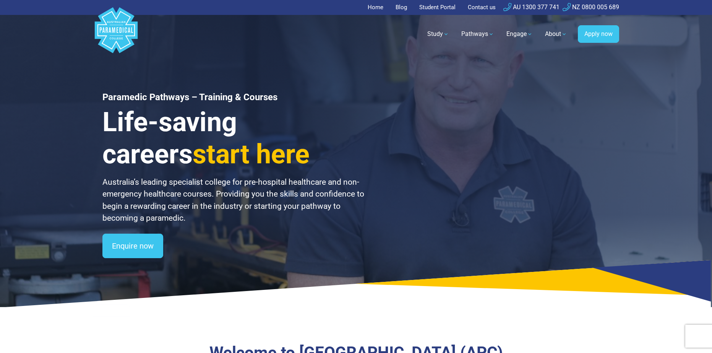 This screenshot has height=353, width=712. I want to click on span: start here, so click(251, 154).